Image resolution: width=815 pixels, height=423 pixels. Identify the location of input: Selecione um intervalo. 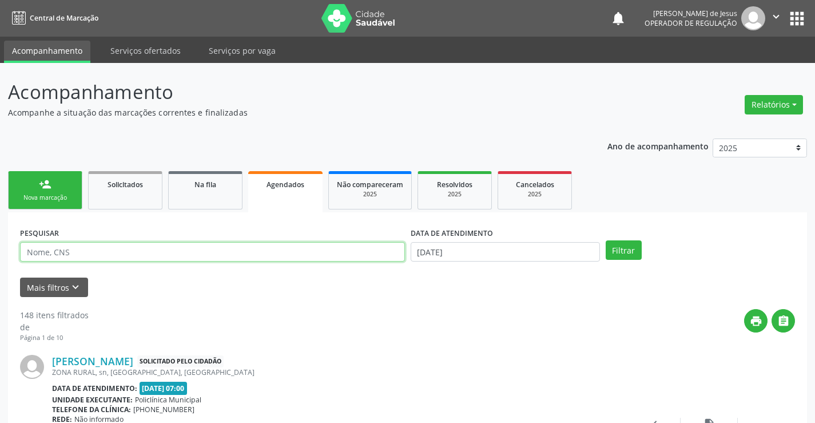
(505, 252).